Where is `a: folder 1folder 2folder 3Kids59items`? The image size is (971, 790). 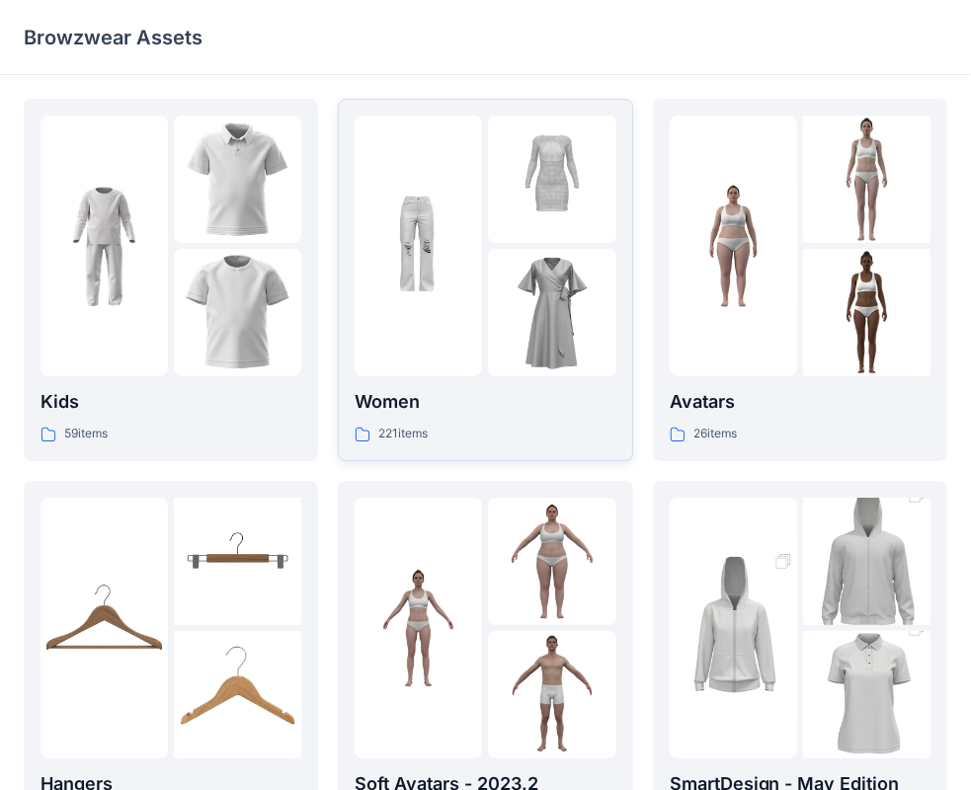 a: folder 1folder 2folder 3Kids59items is located at coordinates (171, 280).